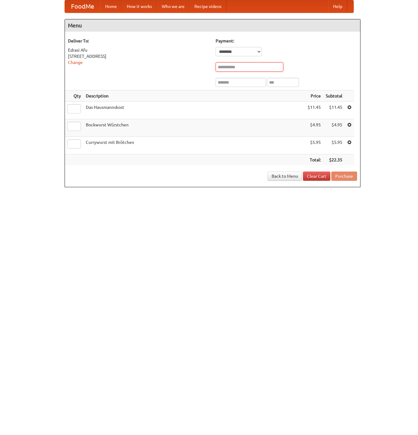  Describe the element at coordinates (139, 6) in the screenshot. I see `a: How it works` at that location.